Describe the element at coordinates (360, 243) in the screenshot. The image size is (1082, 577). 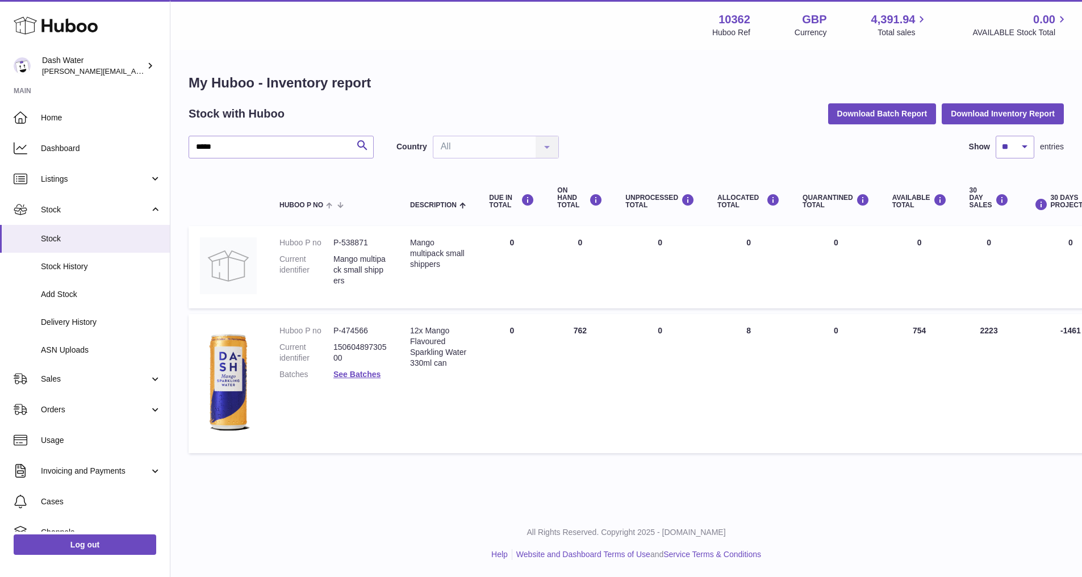
I see `dd: P-538871` at that location.